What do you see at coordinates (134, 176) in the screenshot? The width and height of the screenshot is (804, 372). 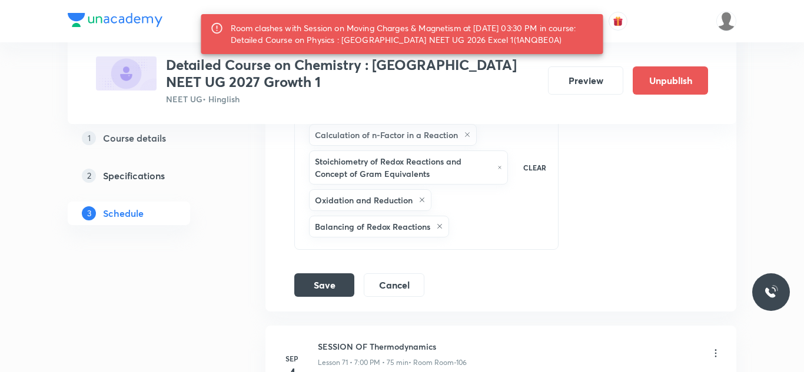 I see `h5: Specifications` at bounding box center [134, 176].